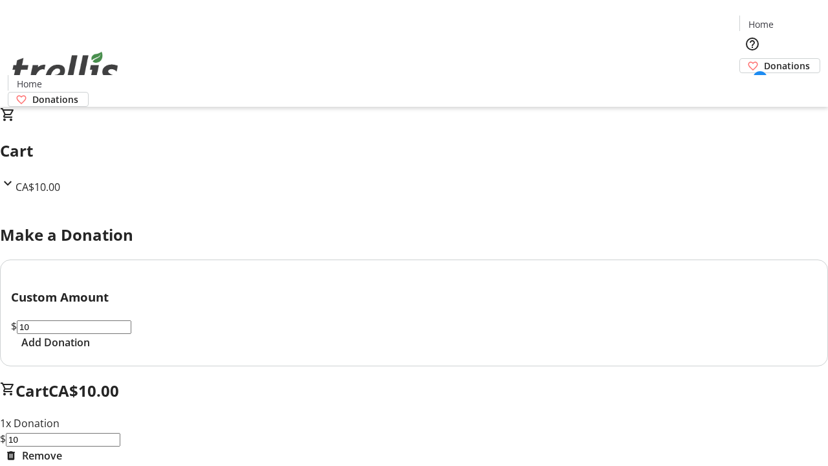 Image resolution: width=828 pixels, height=466 pixels. Describe the element at coordinates (56, 342) in the screenshot. I see `span: Add Donation` at that location.